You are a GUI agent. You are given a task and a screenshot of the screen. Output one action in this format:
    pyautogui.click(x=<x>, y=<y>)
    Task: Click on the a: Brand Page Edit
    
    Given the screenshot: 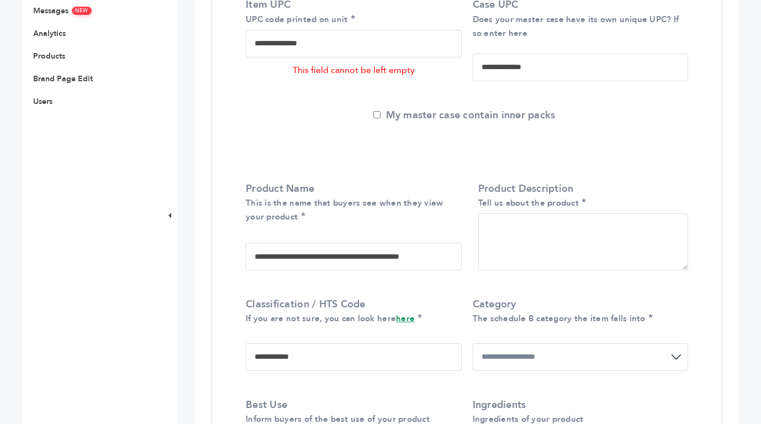 What is the action you would take?
    pyautogui.click(x=63, y=78)
    